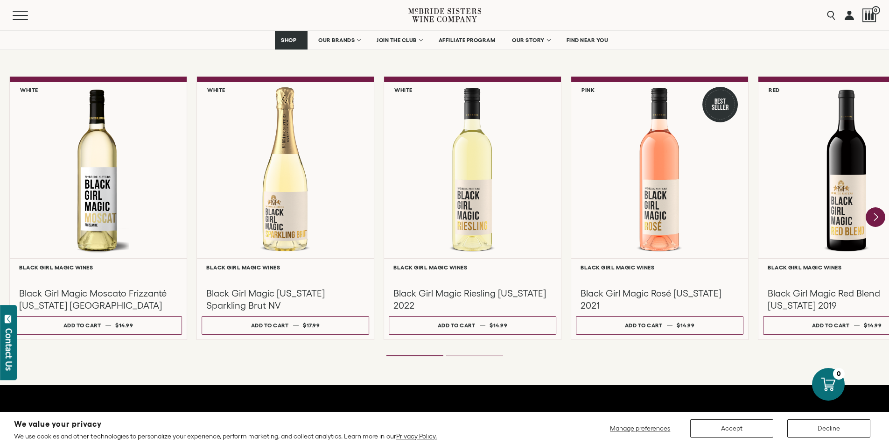 The width and height of the screenshot is (889, 445). What do you see at coordinates (339, 40) in the screenshot?
I see `a: OUR BRANDS` at bounding box center [339, 40].